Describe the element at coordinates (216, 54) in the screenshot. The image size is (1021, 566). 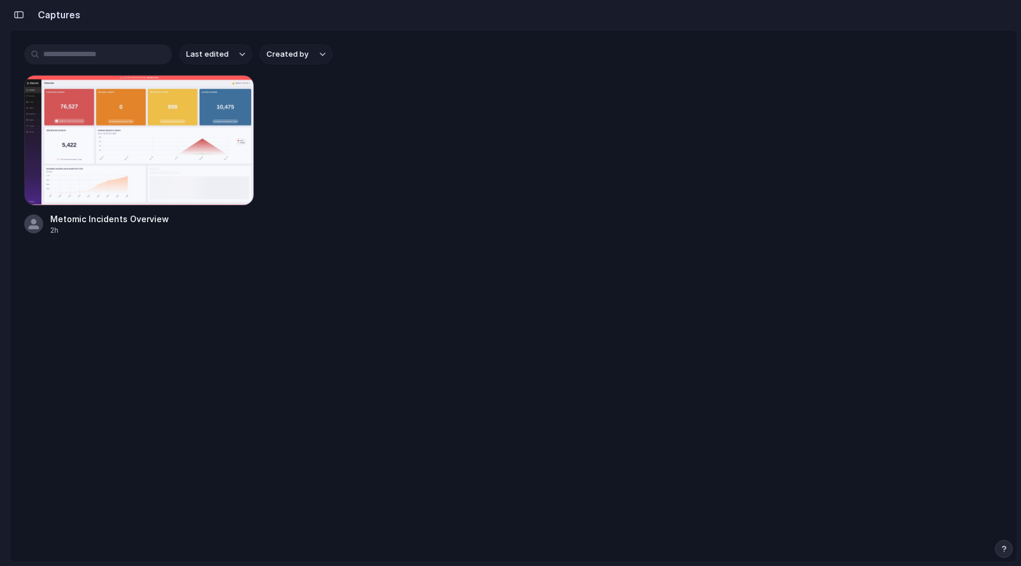
I see `button: Last edited` at that location.